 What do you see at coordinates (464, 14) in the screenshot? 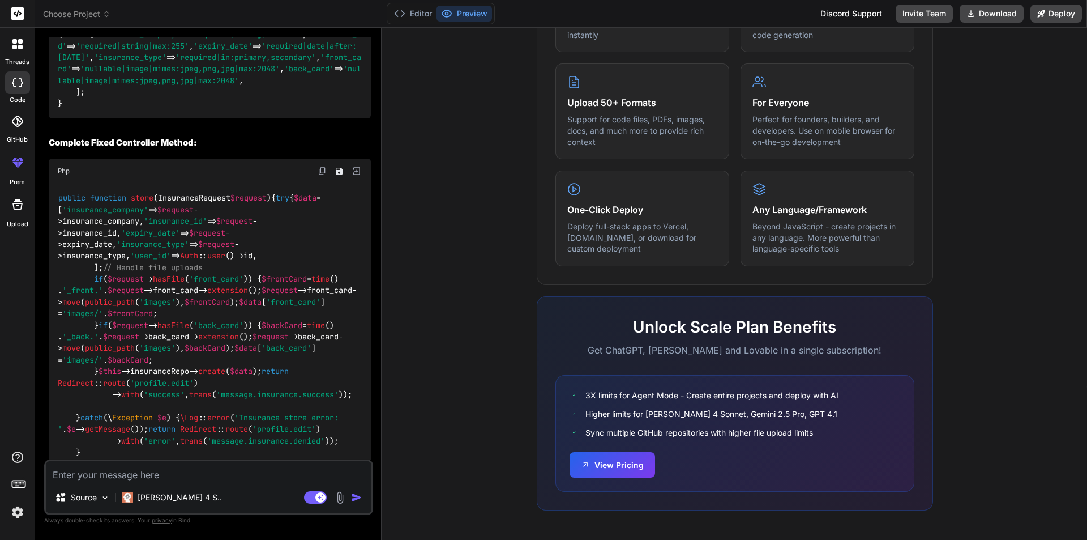
I see `button: Preview` at bounding box center [464, 14].